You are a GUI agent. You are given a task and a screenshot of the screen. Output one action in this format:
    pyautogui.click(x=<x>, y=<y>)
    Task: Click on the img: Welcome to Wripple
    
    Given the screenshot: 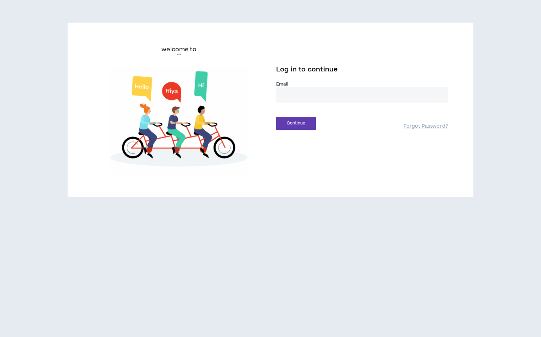 What is the action you would take?
    pyautogui.click(x=179, y=120)
    